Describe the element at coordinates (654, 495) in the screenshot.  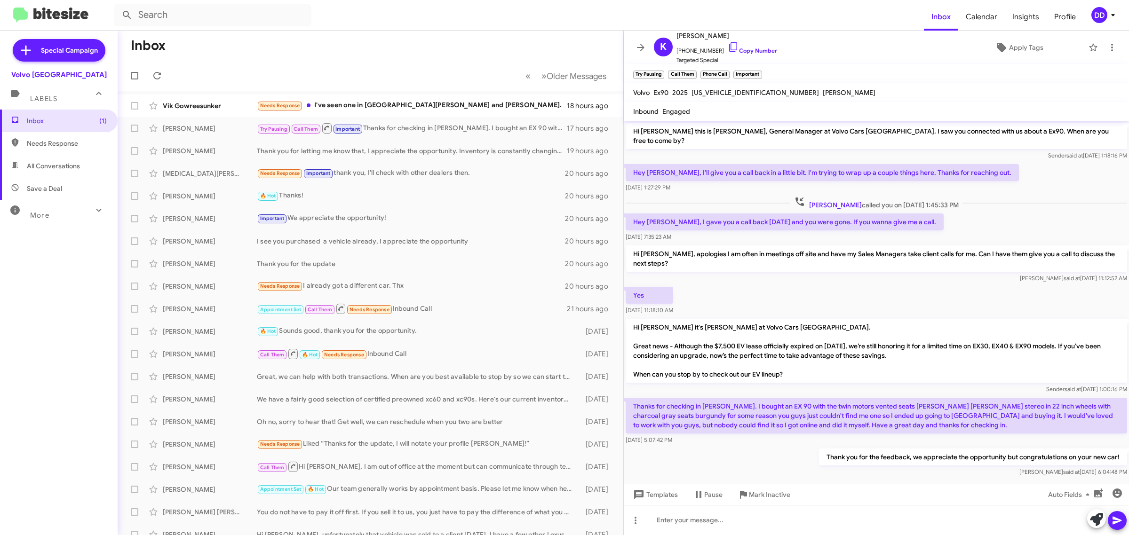
I see `span: Templates` at that location.